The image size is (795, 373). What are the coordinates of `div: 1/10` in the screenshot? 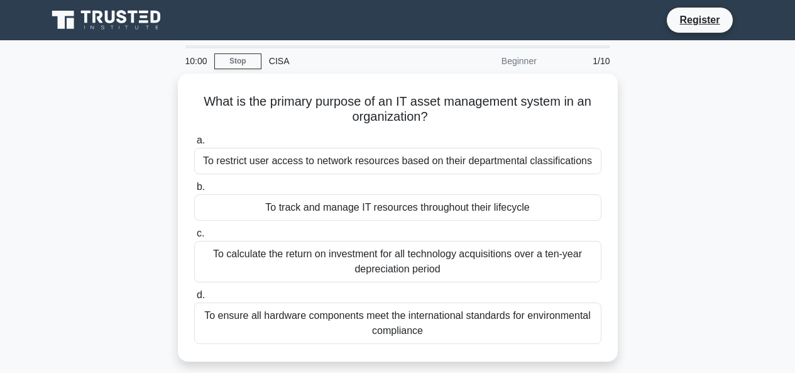 It's located at (581, 61).